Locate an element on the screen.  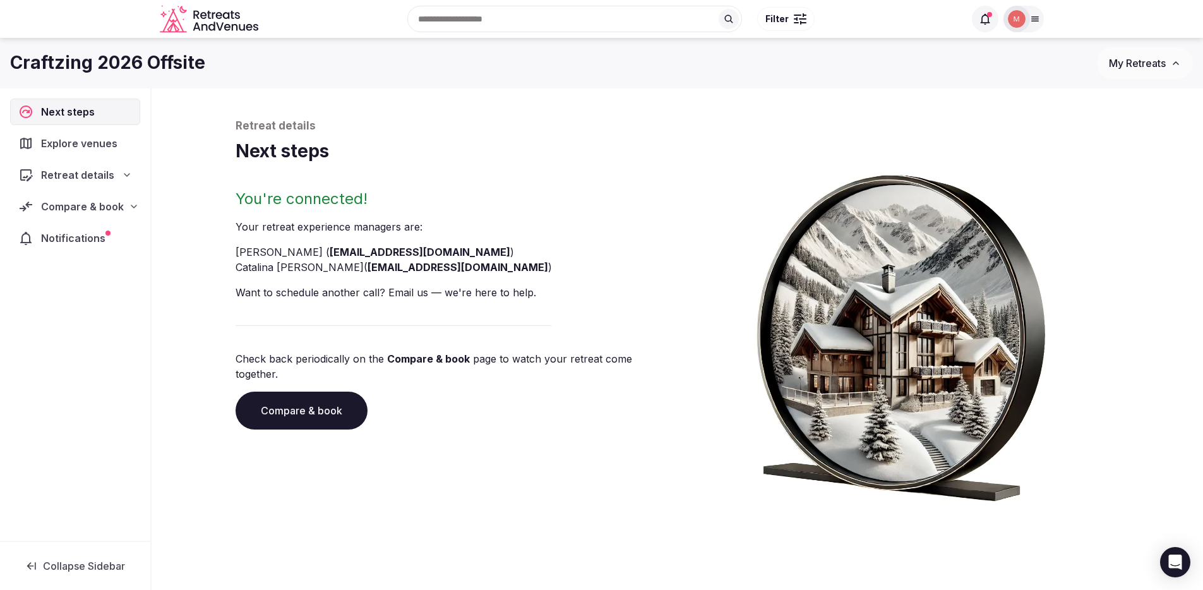
a: Visit the homepage is located at coordinates (210, 19).